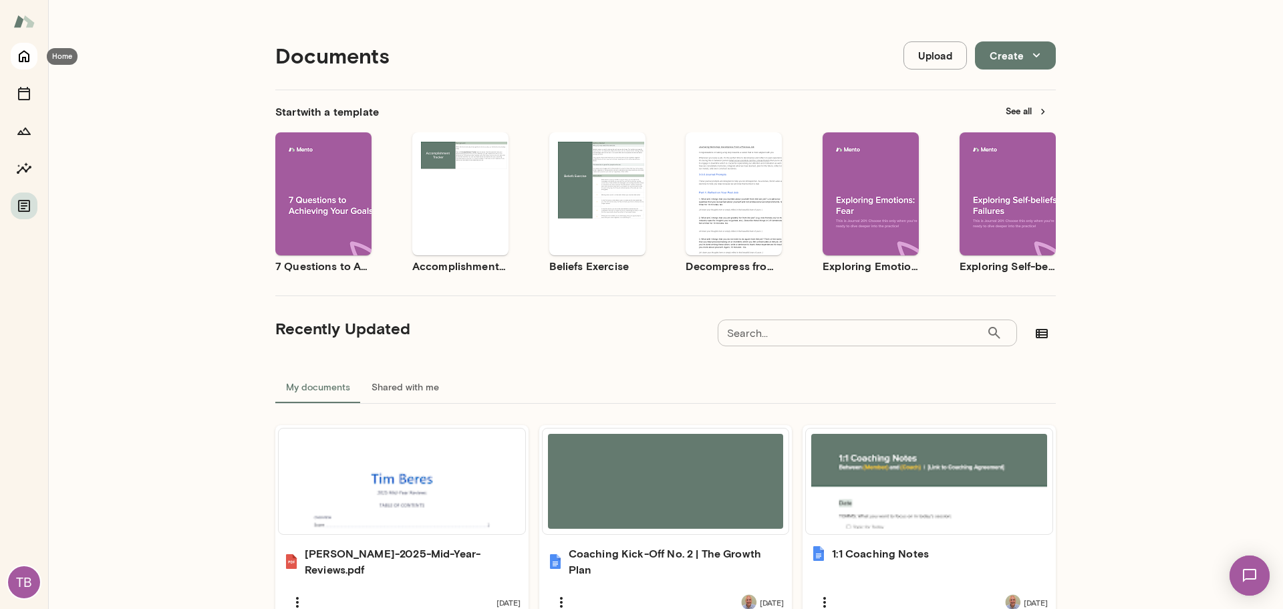 This screenshot has height=609, width=1283. Describe the element at coordinates (62, 56) in the screenshot. I see `div: Home` at that location.